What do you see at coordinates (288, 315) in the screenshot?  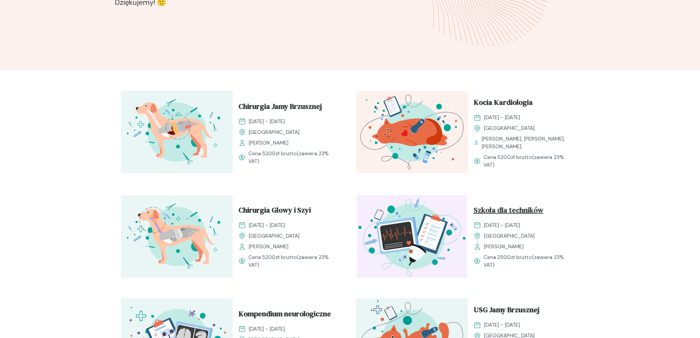 I see `a: Kompendium neurologiczne` at bounding box center [288, 315].